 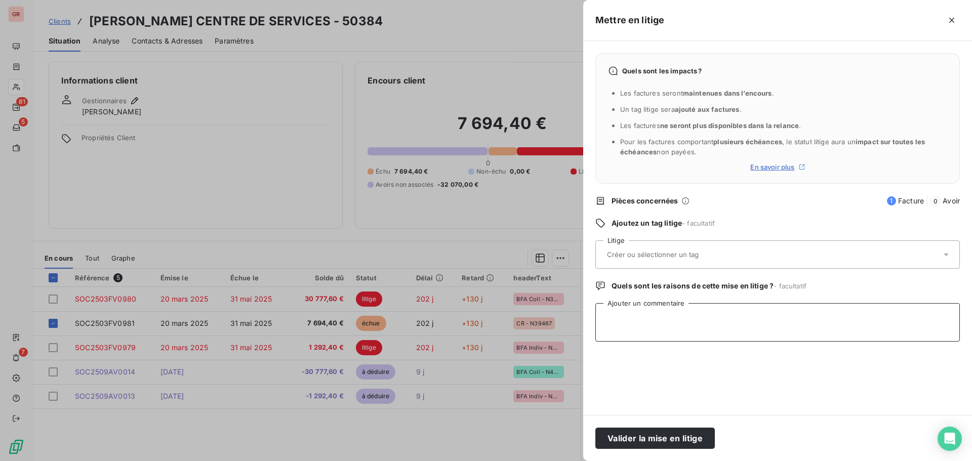 I want to click on span: ne seront plus disponibles dans la relance, so click(x=730, y=126).